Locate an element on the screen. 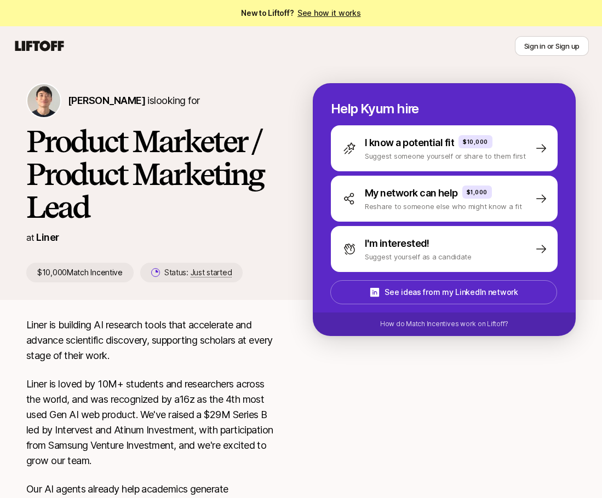  p: How do Match Incentives work on Liftoff? is located at coordinates (444, 324).